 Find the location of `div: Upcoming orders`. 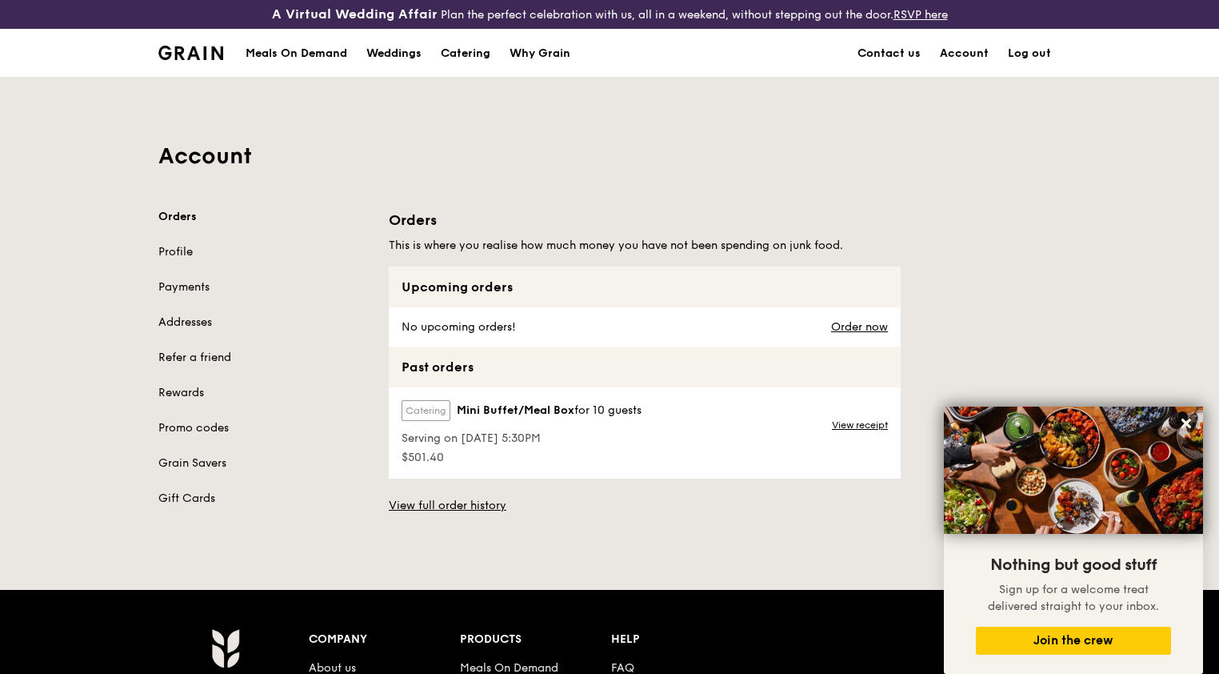

div: Upcoming orders is located at coordinates (645, 286).